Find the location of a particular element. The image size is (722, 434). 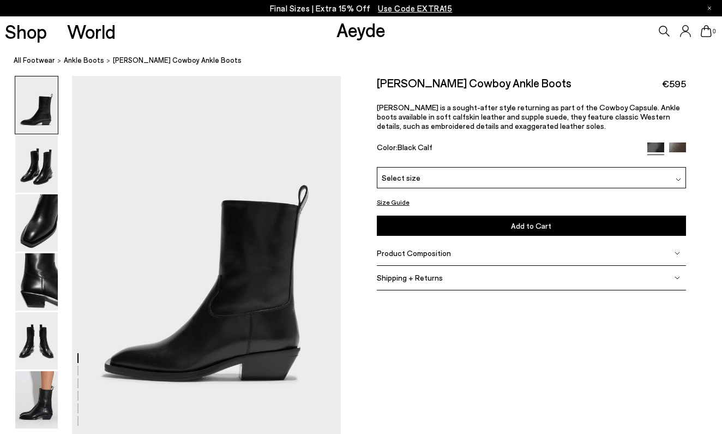

img: Luis Leather Cowboy Ankle Boots - Image 4 is located at coordinates (37, 282).